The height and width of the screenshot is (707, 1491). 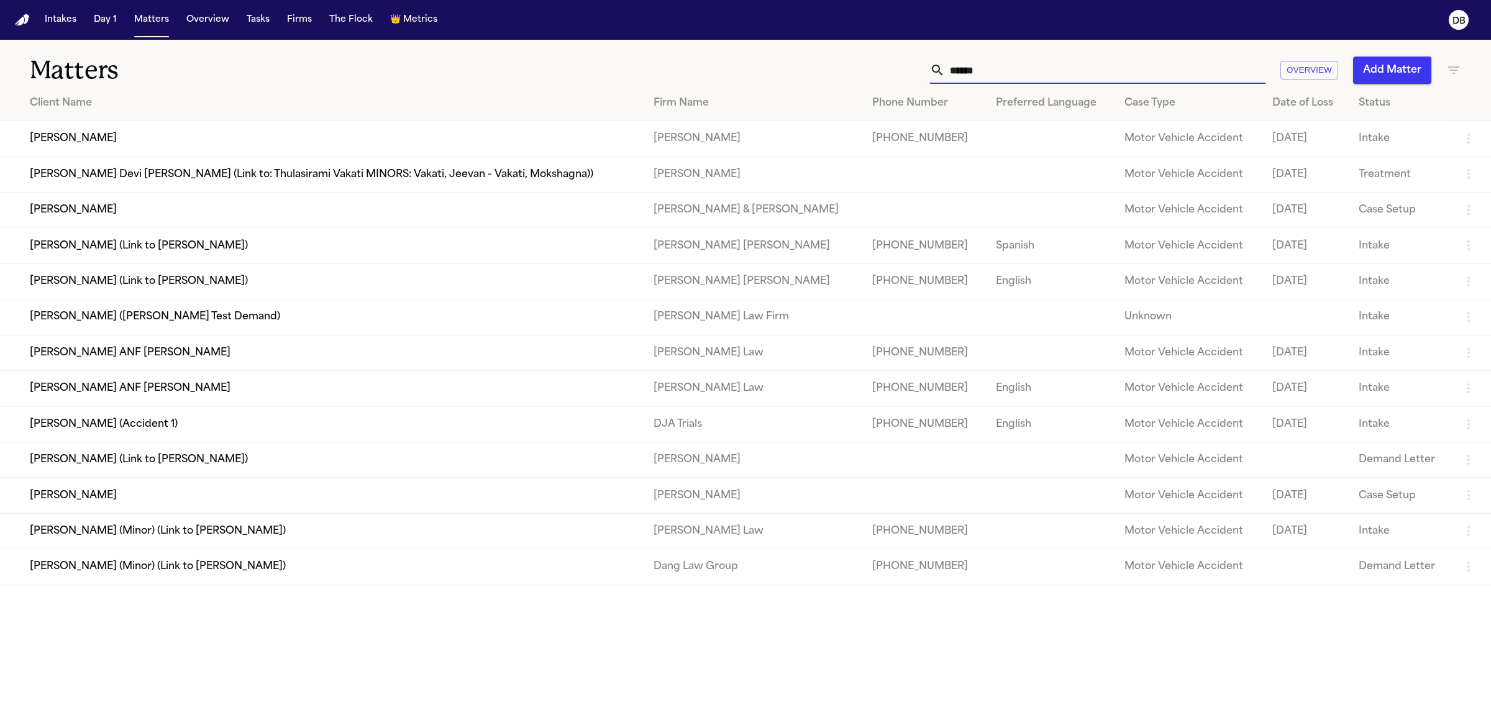 I want to click on a: Firms, so click(x=300, y=20).